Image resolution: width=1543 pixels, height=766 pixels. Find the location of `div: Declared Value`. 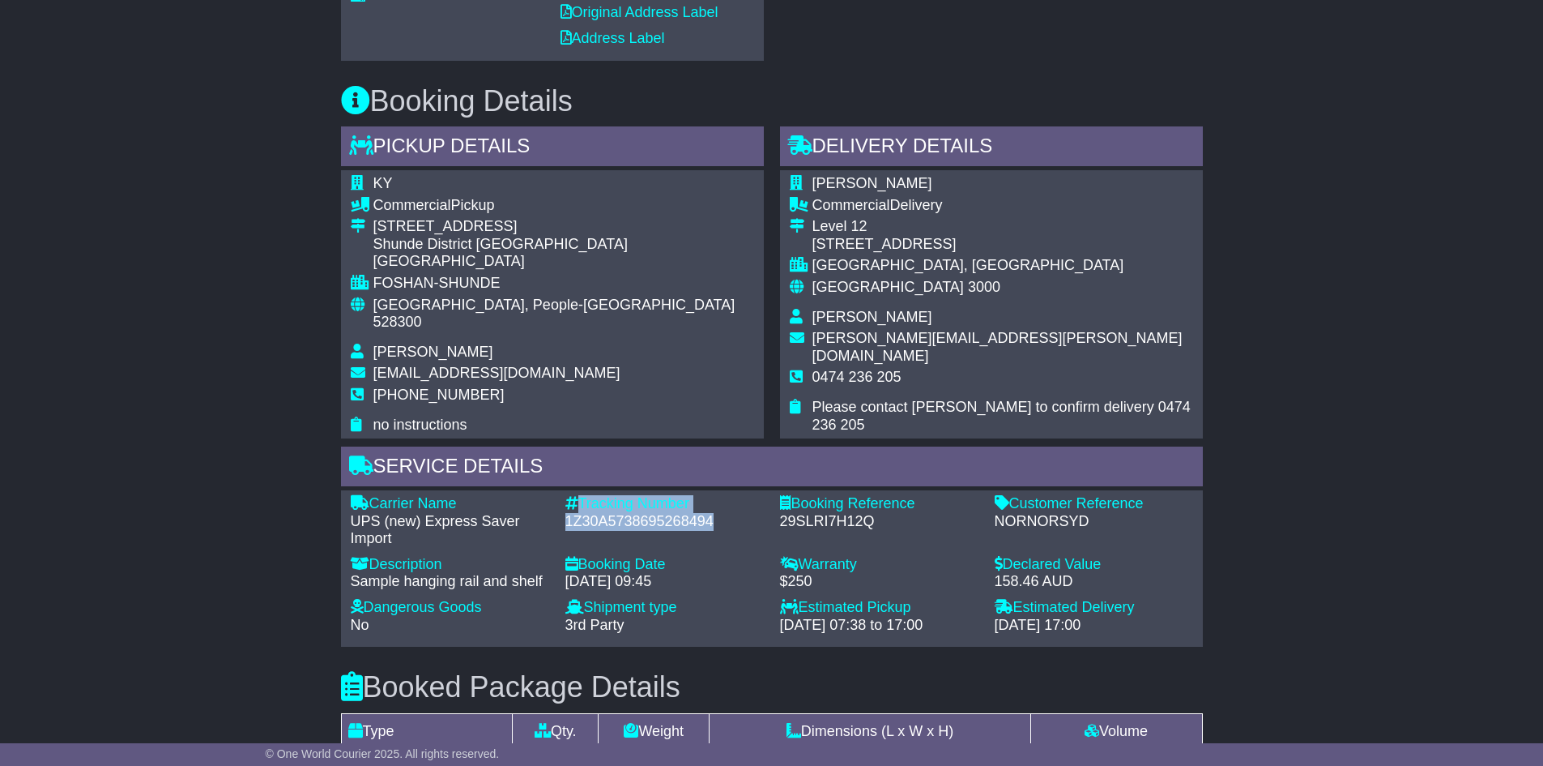

div: Declared Value is located at coordinates (1094, 565).